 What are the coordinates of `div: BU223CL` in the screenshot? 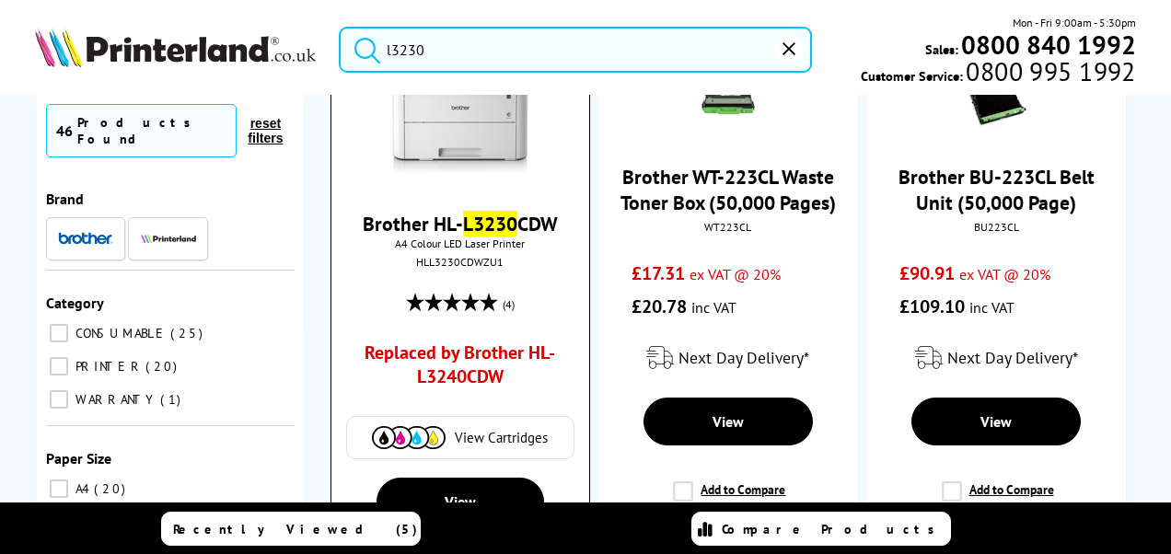 It's located at (996, 226).